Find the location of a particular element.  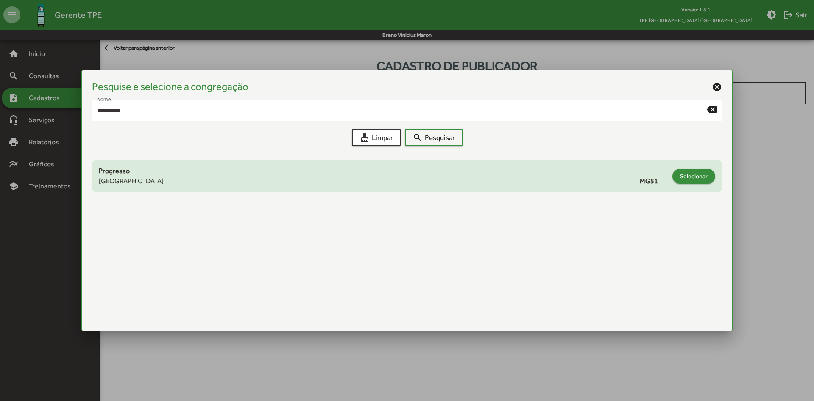

mat-icon: cleaning_services is located at coordinates (365, 137).